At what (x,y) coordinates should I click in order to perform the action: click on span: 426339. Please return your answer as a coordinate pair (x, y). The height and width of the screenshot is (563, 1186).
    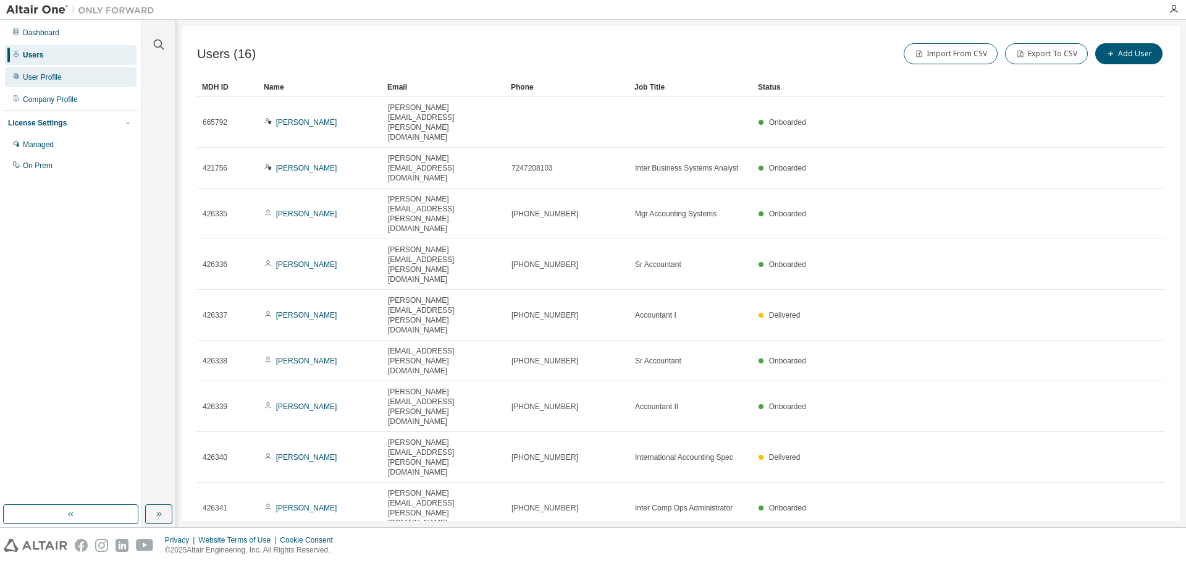
    Looking at the image, I should click on (215, 407).